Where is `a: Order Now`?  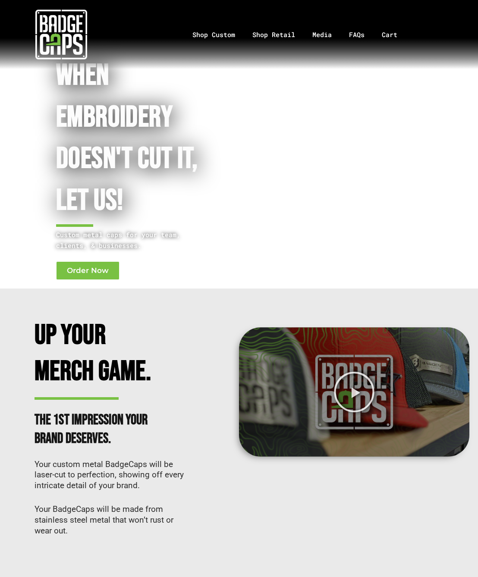 a: Order Now is located at coordinates (88, 270).